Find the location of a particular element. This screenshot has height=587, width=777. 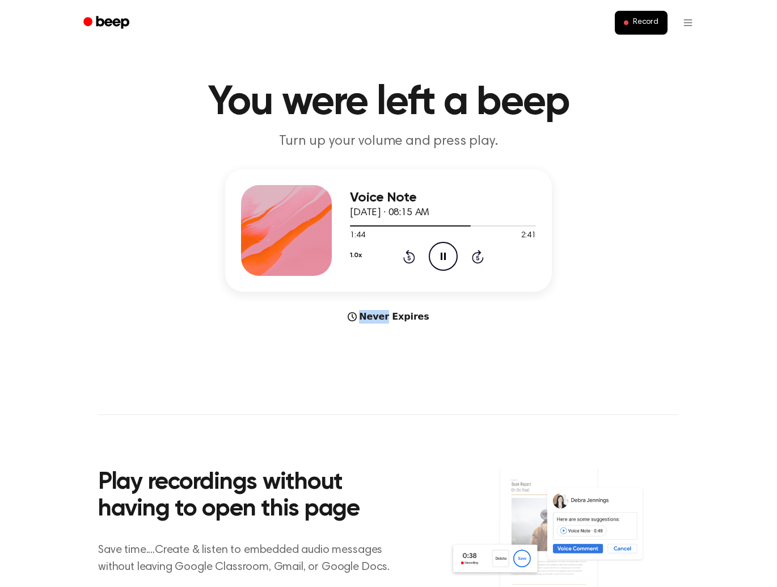

p: Turn up your volume and press play. is located at coordinates (389, 141).